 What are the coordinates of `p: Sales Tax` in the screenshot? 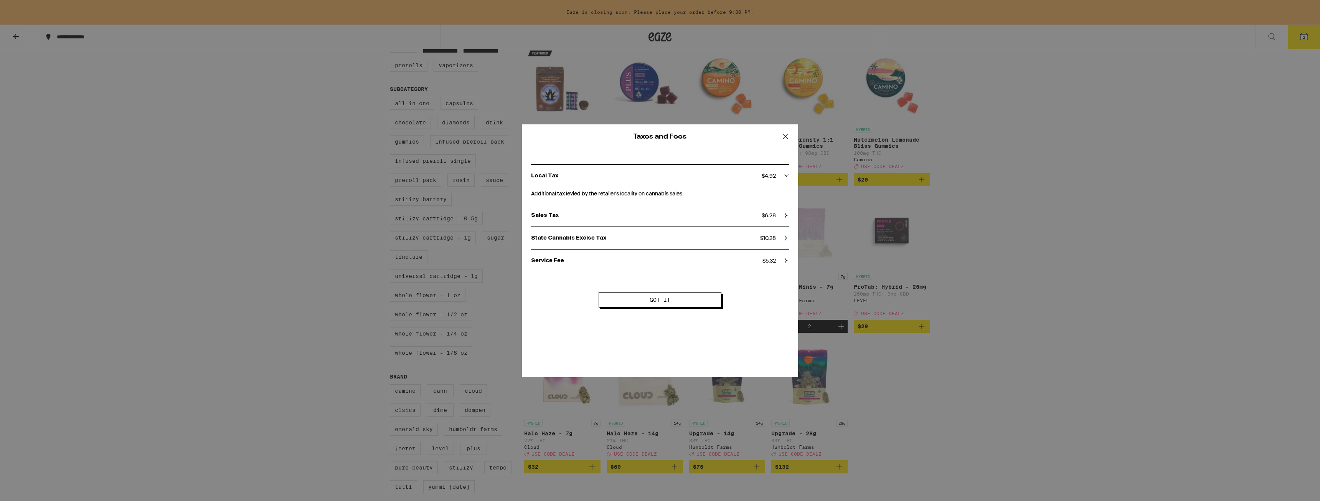 It's located at (646, 215).